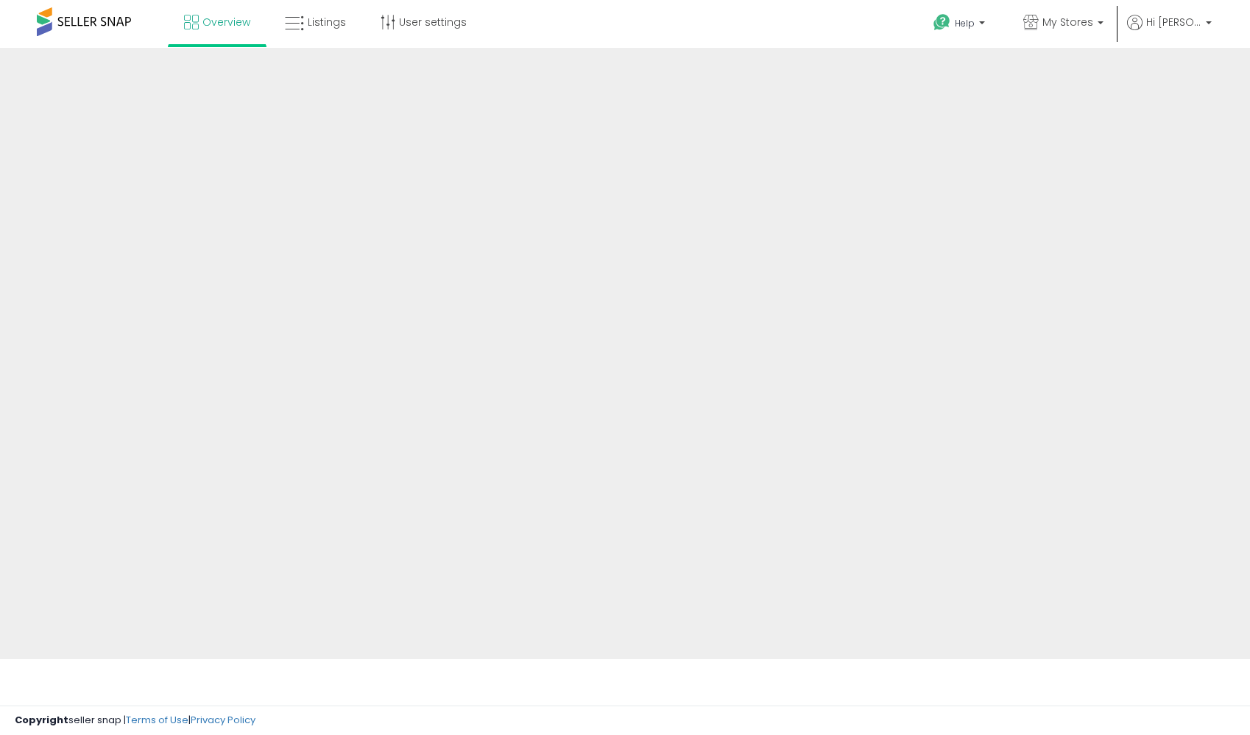 The height and width of the screenshot is (735, 1250). I want to click on span: My Stores, so click(1067, 22).